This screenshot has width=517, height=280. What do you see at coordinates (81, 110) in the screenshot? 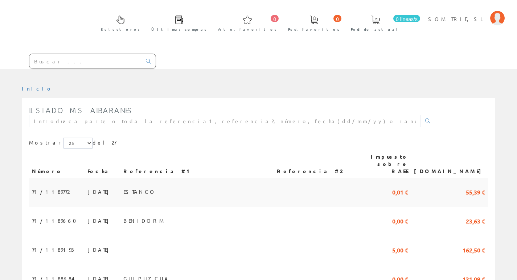
I see `font: Listado mis albaranes` at bounding box center [81, 110].